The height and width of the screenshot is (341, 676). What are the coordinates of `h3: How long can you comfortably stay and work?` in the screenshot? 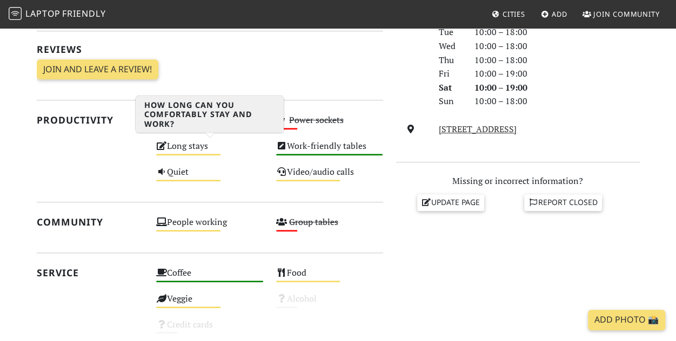 It's located at (210, 114).